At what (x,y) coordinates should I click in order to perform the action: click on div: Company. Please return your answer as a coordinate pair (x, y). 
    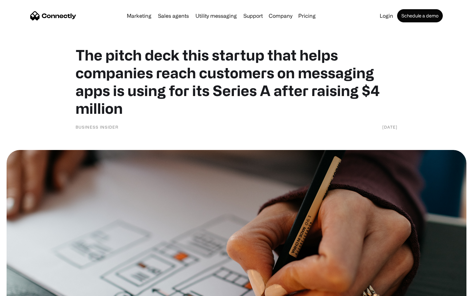
    Looking at the image, I should click on (280, 16).